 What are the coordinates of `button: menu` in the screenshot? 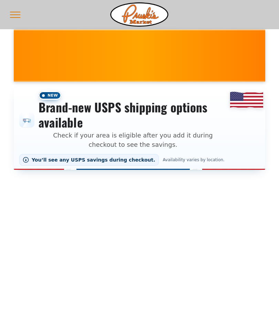 It's located at (15, 15).